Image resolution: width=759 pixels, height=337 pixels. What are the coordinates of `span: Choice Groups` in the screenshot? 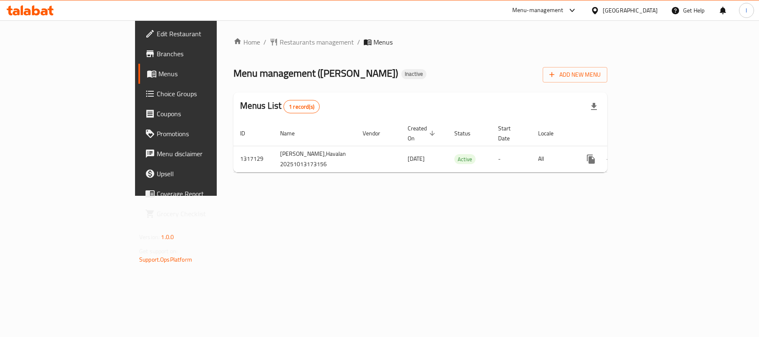 It's located at (206, 94).